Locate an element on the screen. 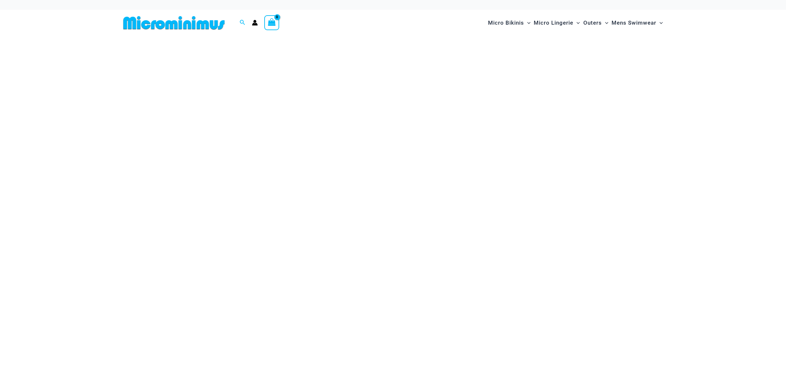 The height and width of the screenshot is (391, 786). span: Micro Bikinis is located at coordinates (506, 23).